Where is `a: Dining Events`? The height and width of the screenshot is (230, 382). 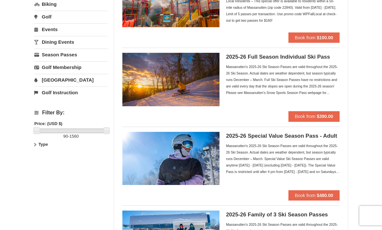
a: Dining Events is located at coordinates (71, 42).